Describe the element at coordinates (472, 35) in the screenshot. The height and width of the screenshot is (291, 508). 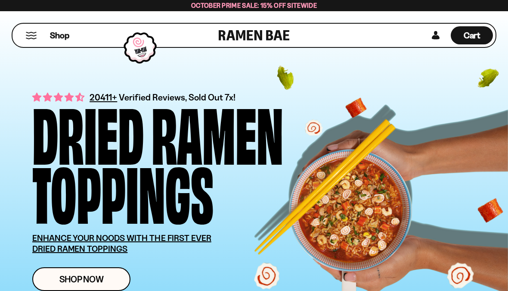
I see `span: Cart` at that location.